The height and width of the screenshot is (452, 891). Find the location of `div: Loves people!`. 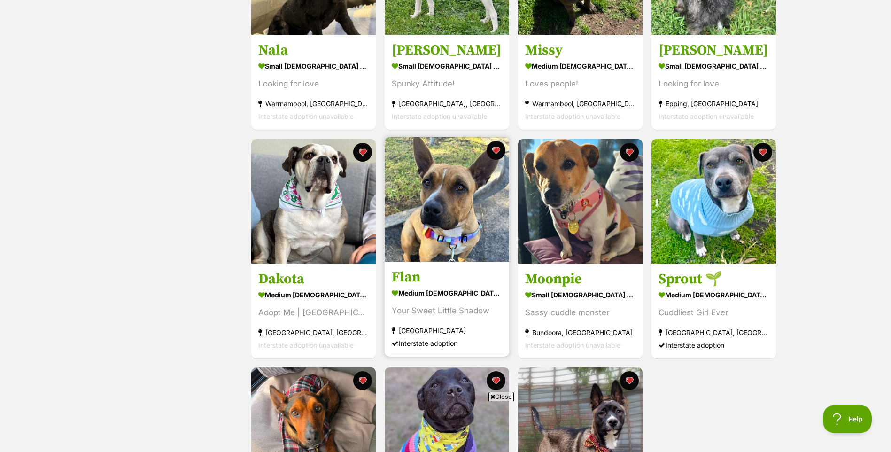

div: Loves people! is located at coordinates (580, 84).